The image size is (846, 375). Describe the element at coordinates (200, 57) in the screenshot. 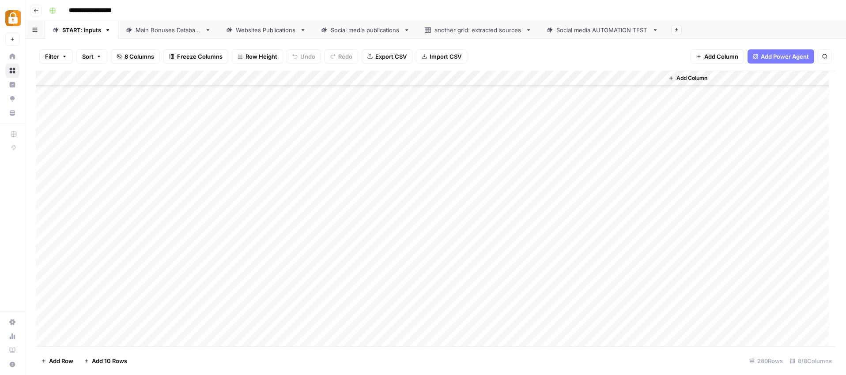

I see `span: Freeze Columns` at that location.